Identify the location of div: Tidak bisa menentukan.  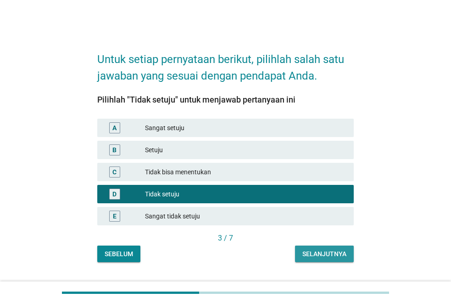
(246, 172).